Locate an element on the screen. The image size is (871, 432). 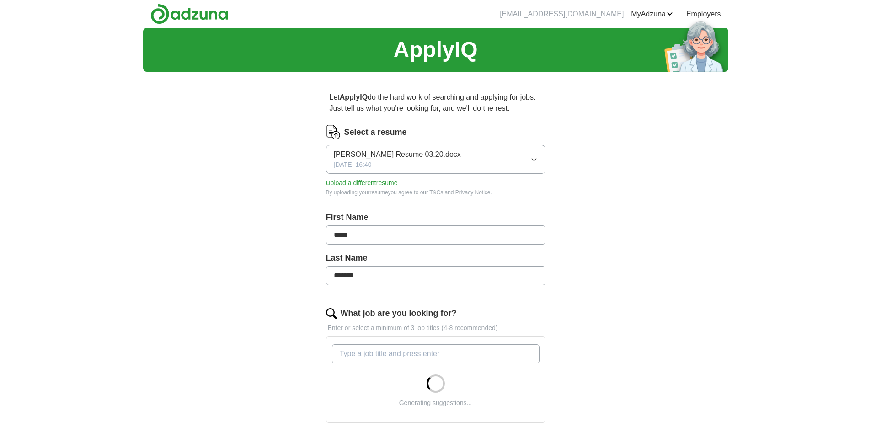
label: First Name is located at coordinates (436, 217).